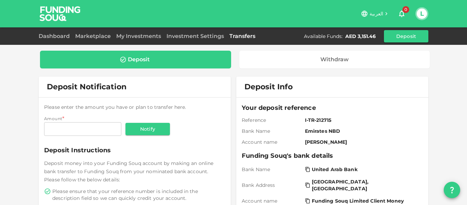 The width and height of the screenshot is (467, 205). What do you see at coordinates (363, 120) in the screenshot?
I see `span: I-TR-212715` at bounding box center [363, 120].